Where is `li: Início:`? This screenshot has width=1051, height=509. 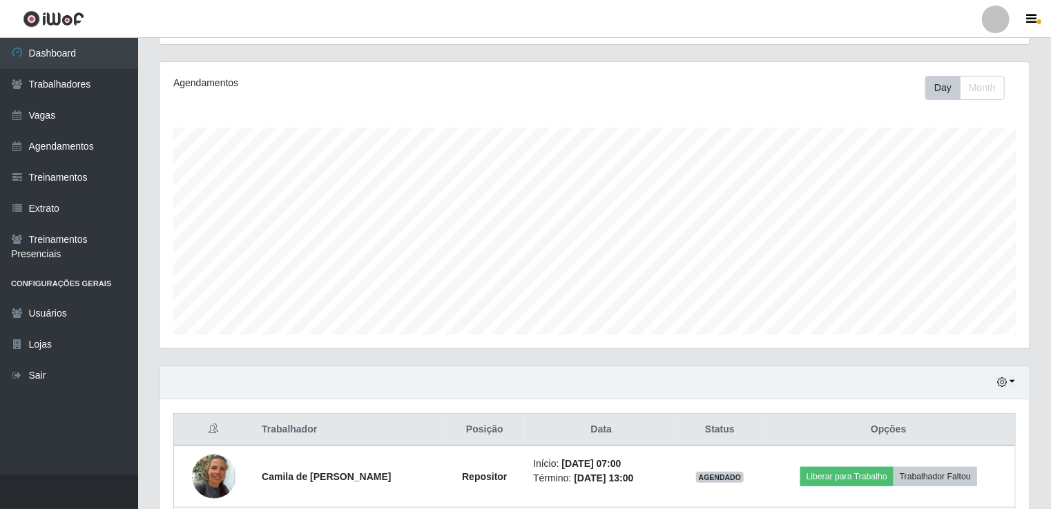
li: Início: is located at coordinates (601, 464).